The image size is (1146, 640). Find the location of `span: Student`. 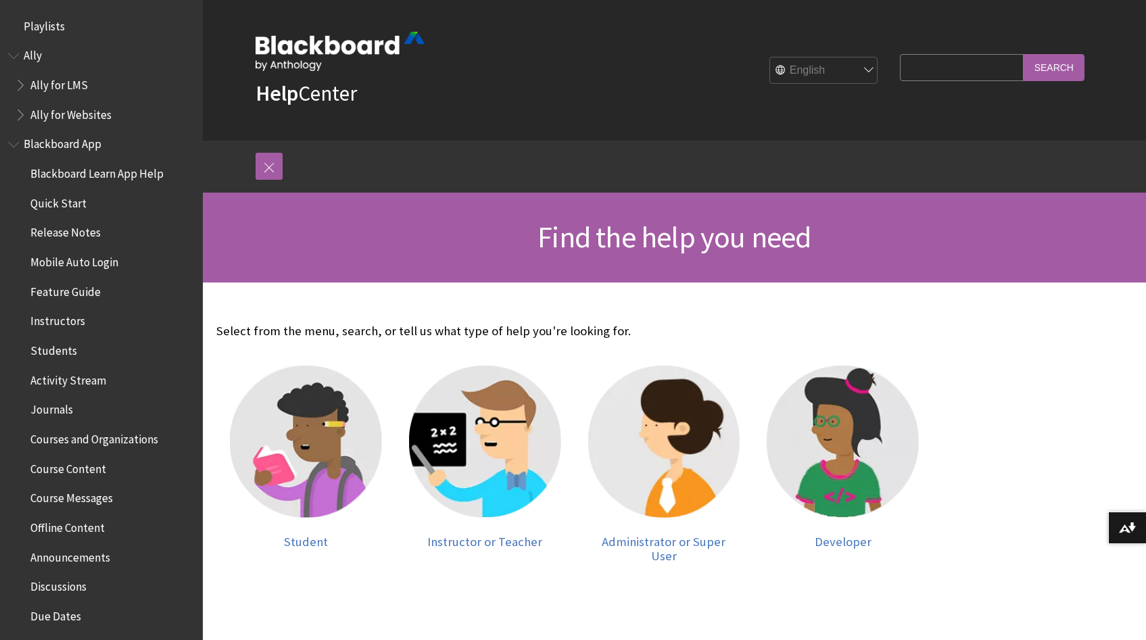

span: Student is located at coordinates (305, 541).